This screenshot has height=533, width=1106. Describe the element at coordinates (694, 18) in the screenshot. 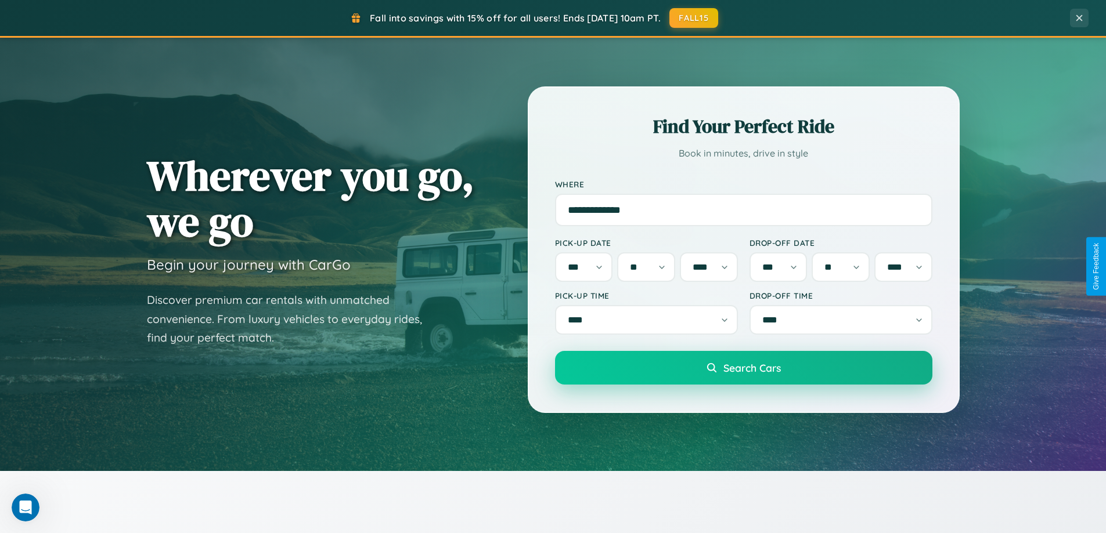

I see `button: FALL15` at that location.